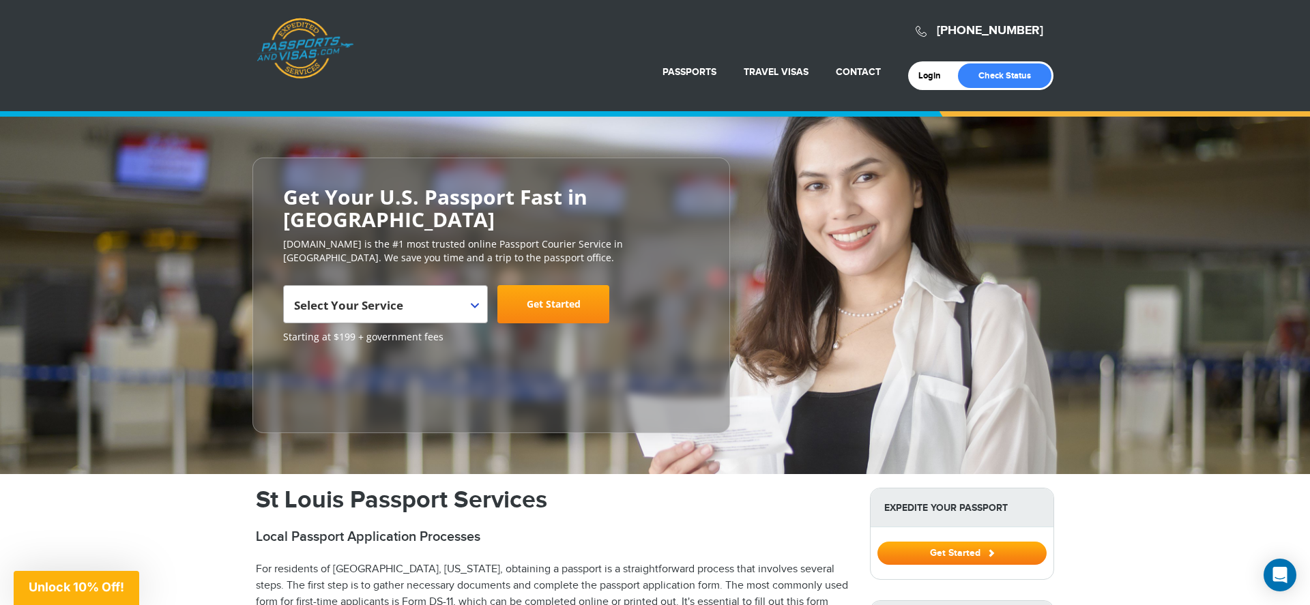 The width and height of the screenshot is (1310, 605). I want to click on h1: St Louis Passport Services, so click(553, 500).